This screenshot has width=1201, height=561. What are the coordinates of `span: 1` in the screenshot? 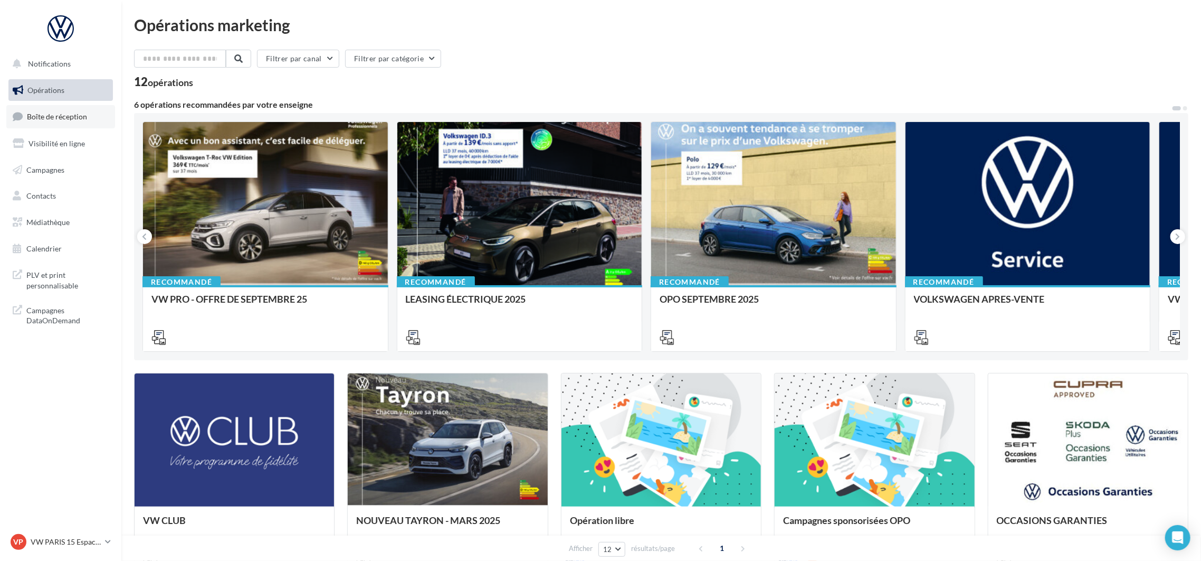 It's located at (723, 548).